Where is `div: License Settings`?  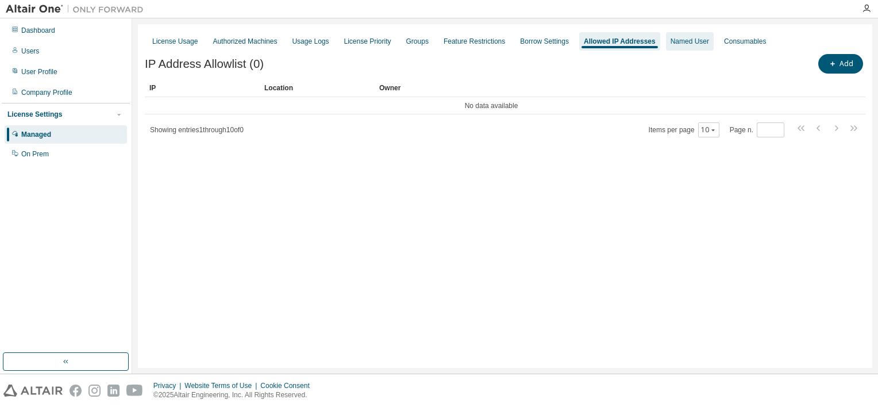 div: License Settings is located at coordinates (34, 114).